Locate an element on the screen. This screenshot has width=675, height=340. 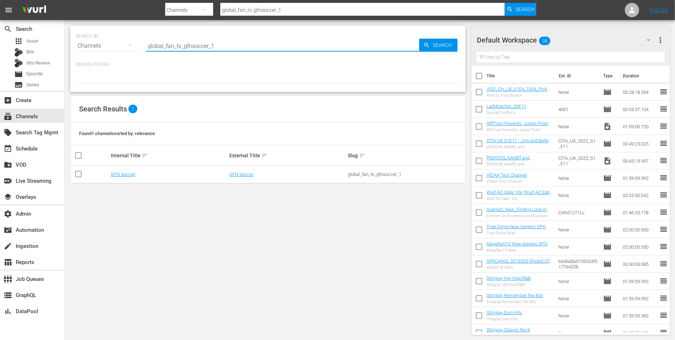
span: Search Tag Mgmt is located at coordinates (8, 132).